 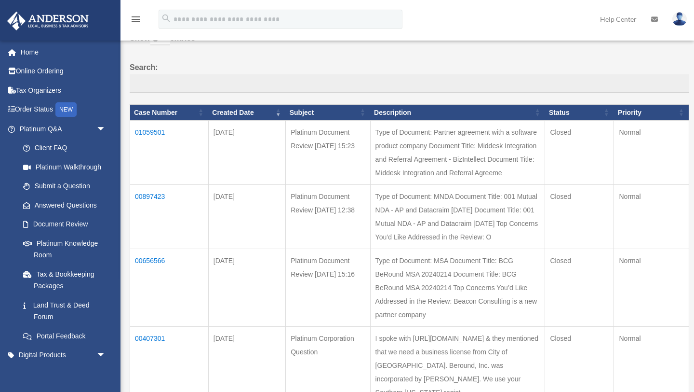 What do you see at coordinates (64, 71) in the screenshot?
I see `a: Online Ordering` at bounding box center [64, 71].